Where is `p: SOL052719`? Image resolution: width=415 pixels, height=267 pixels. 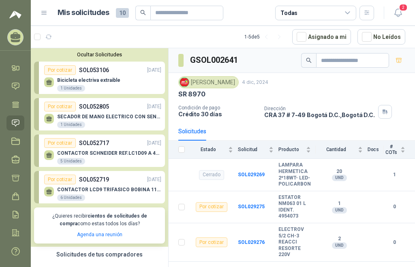 p: SOL052719 is located at coordinates (94, 180).